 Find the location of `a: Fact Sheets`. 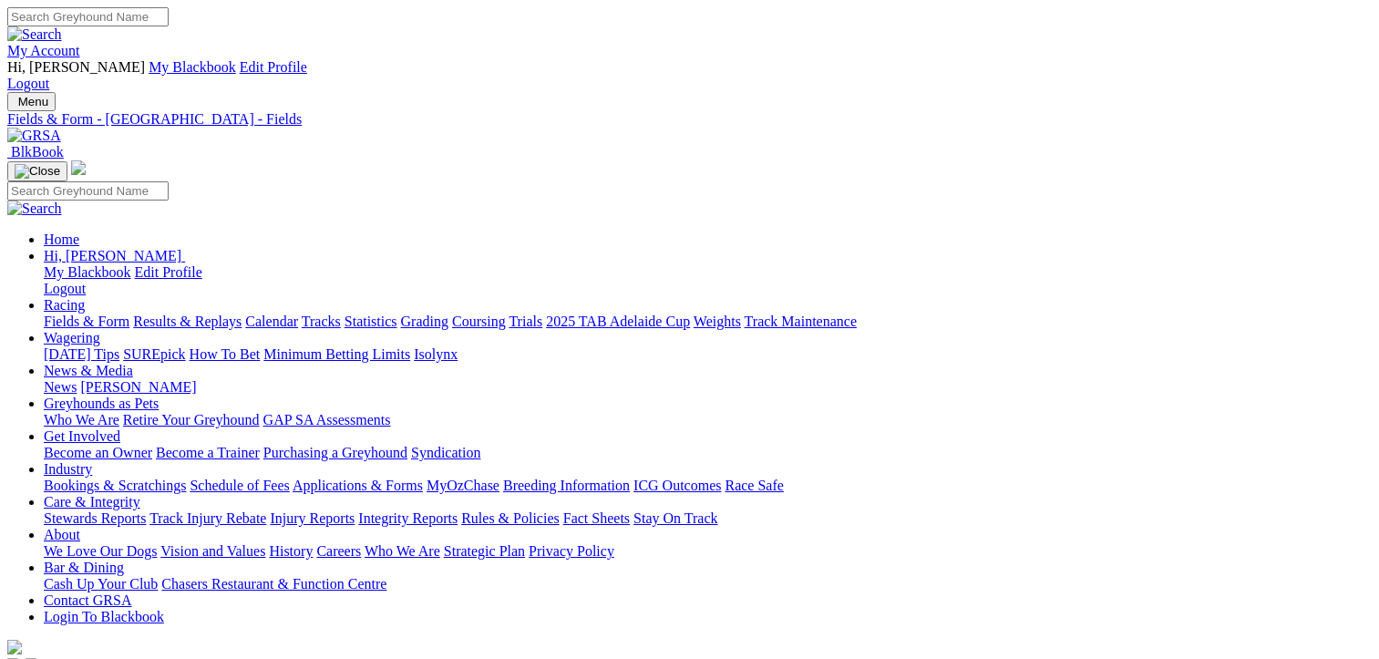

a: Fact Sheets is located at coordinates (596, 518).